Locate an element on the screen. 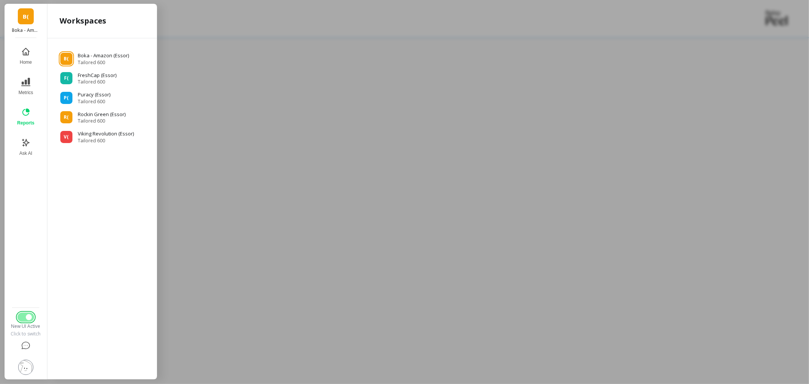 The image size is (809, 384). span: Ask AI is located at coordinates (26, 153).